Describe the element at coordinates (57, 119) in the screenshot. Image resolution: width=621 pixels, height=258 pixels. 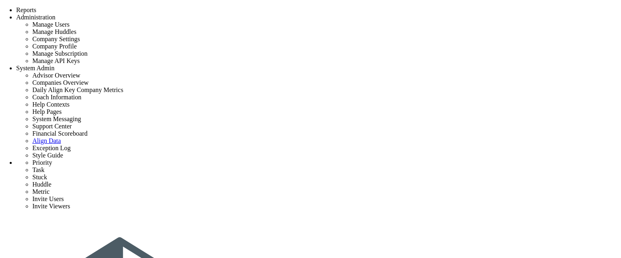
I see `span: System Messaging` at that location.